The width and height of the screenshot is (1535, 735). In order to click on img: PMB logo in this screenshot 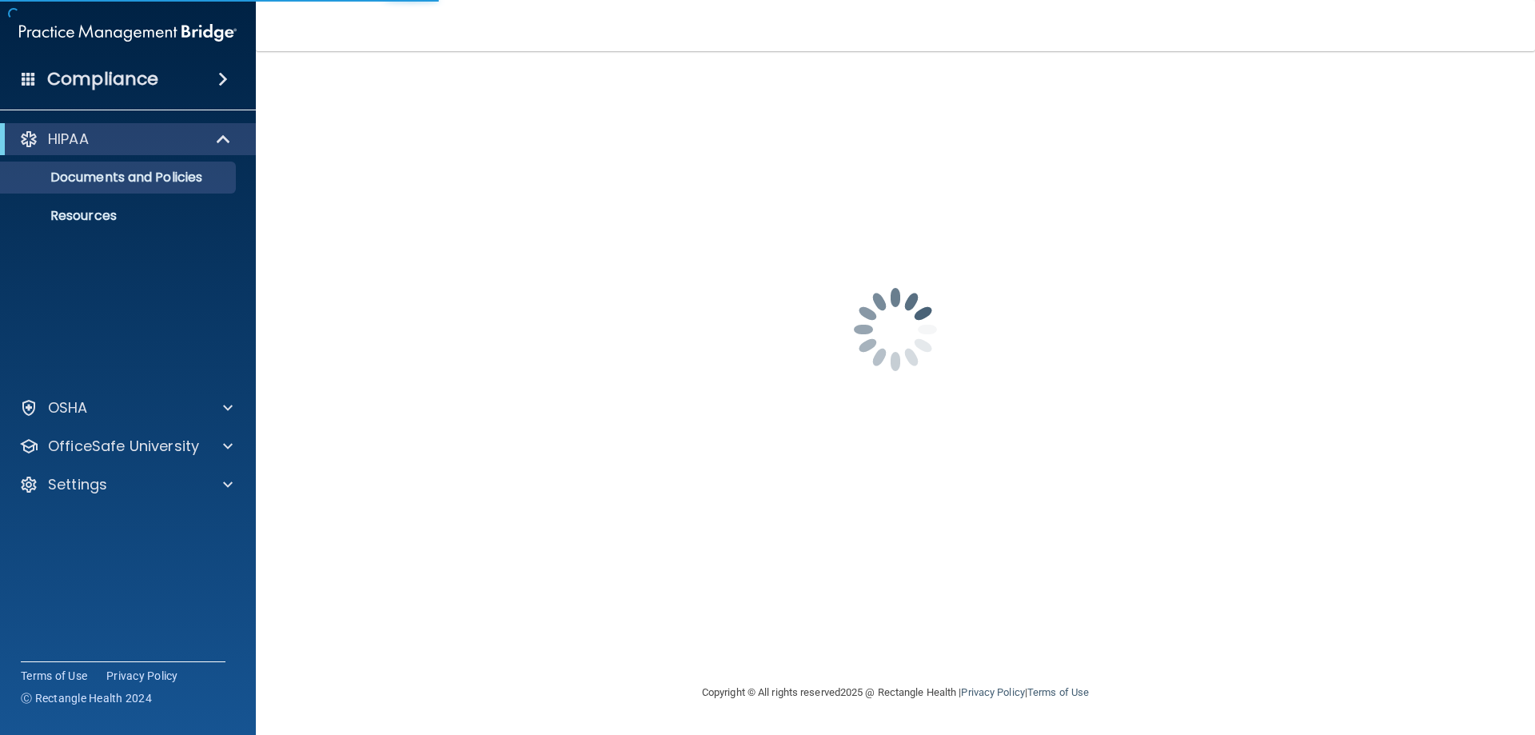, I will do `click(128, 33)`.